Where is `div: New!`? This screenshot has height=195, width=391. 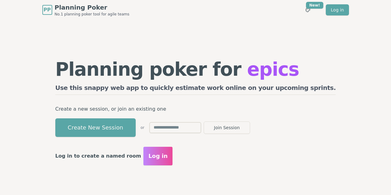
div: New! is located at coordinates (315, 5).